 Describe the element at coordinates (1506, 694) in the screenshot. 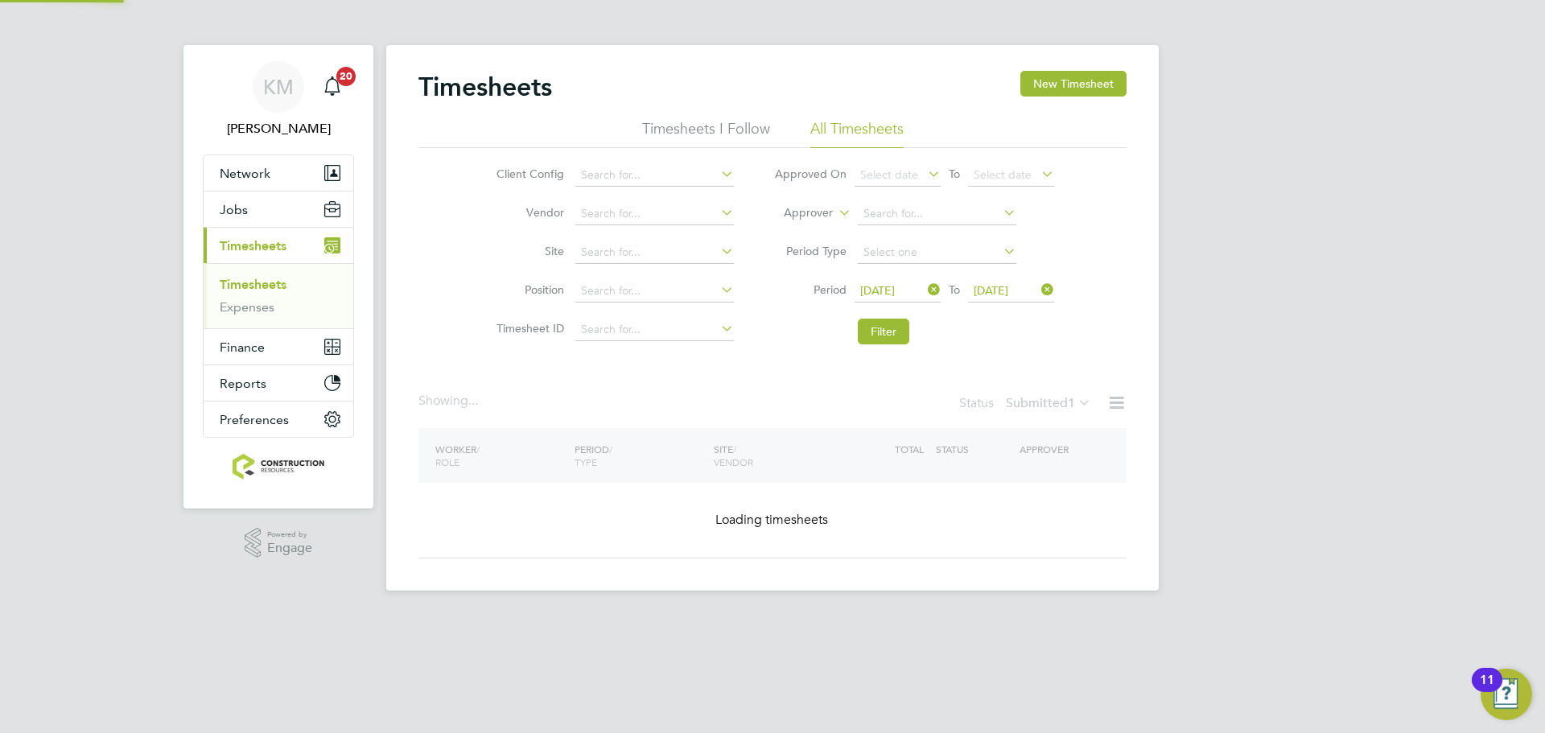

I see `button: Open Resource Center, 11 new notifications` at that location.